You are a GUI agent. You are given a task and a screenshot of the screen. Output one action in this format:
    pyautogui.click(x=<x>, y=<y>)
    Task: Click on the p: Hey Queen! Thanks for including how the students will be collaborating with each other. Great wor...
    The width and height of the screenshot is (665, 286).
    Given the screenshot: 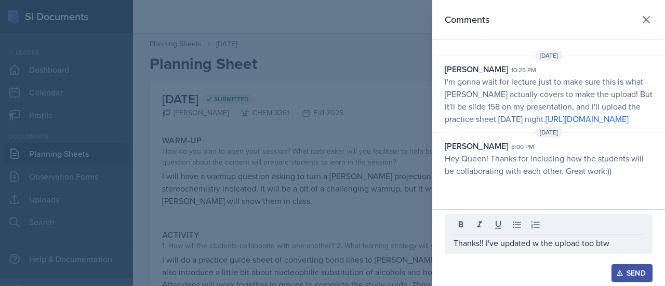 What is the action you would take?
    pyautogui.click(x=548, y=165)
    